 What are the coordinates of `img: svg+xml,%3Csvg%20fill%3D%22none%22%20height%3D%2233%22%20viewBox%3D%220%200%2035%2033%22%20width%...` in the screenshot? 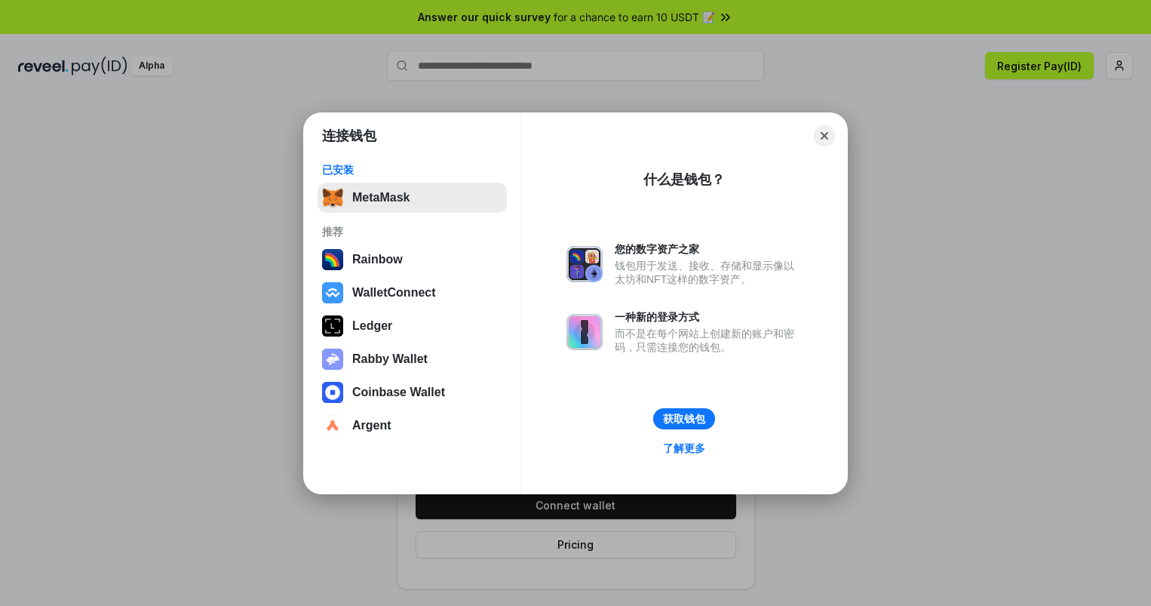 It's located at (333, 198).